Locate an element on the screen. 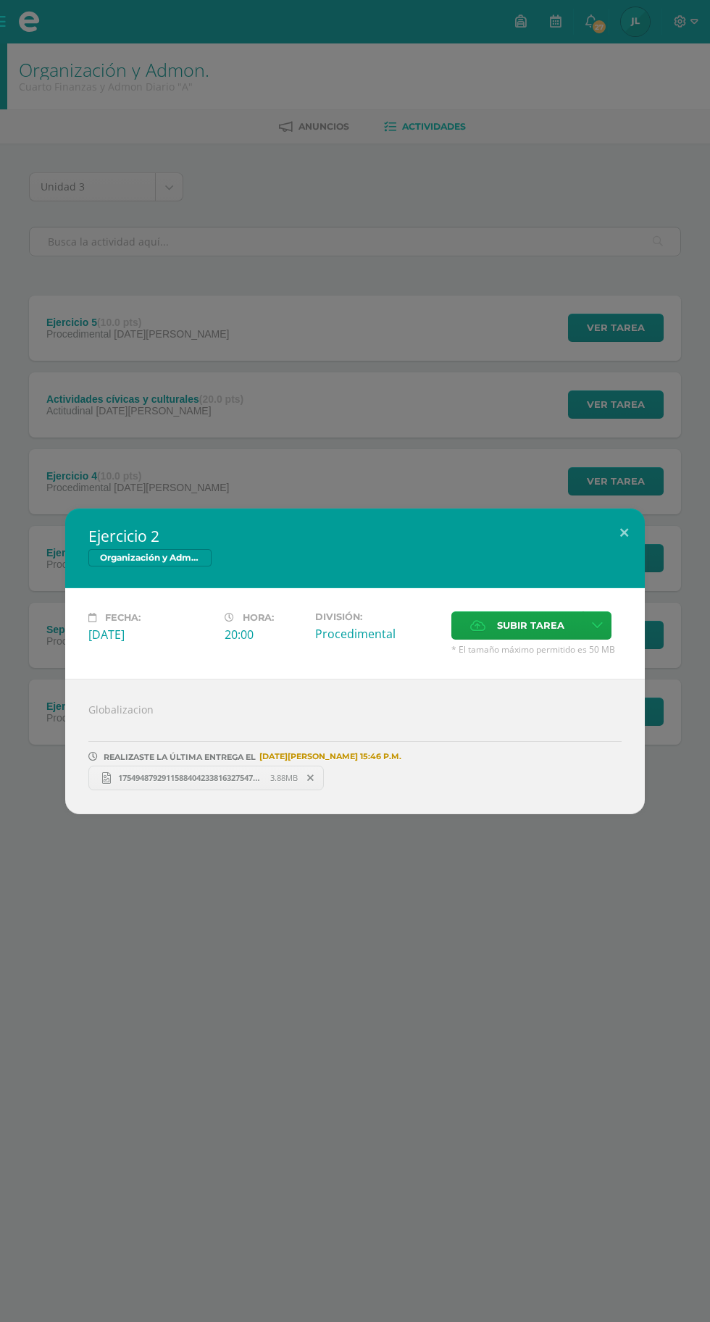 Image resolution: width=710 pixels, height=1322 pixels. div: 20:00 is located at coordinates (264, 635).